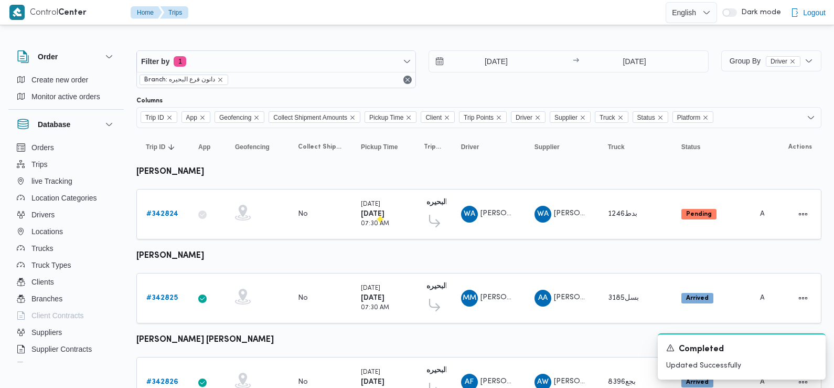 The height and width of the screenshot is (388, 834). What do you see at coordinates (66, 332) in the screenshot?
I see `button: Suppliers` at bounding box center [66, 332].